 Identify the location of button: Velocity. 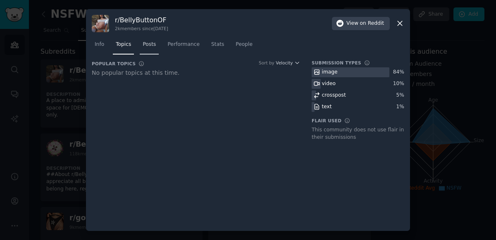
(288, 63).